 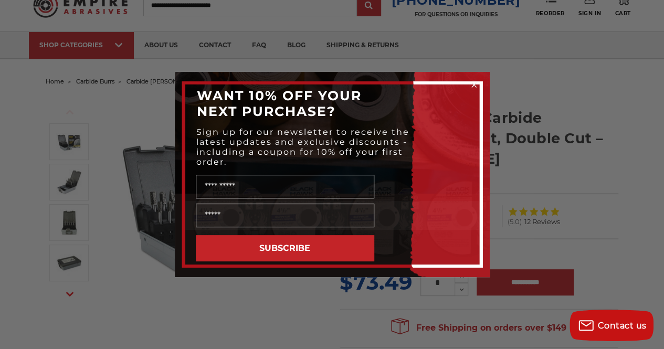 I want to click on input: Email, so click(x=285, y=215).